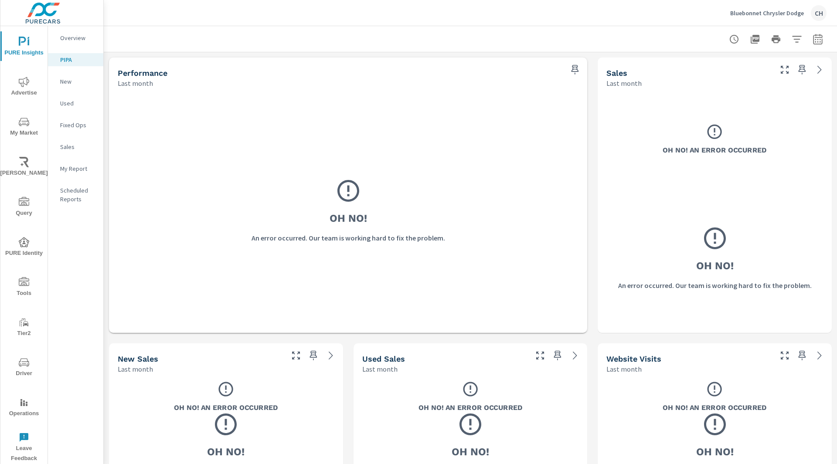  Describe the element at coordinates (817, 39) in the screenshot. I see `button: Select Date Range` at that location.